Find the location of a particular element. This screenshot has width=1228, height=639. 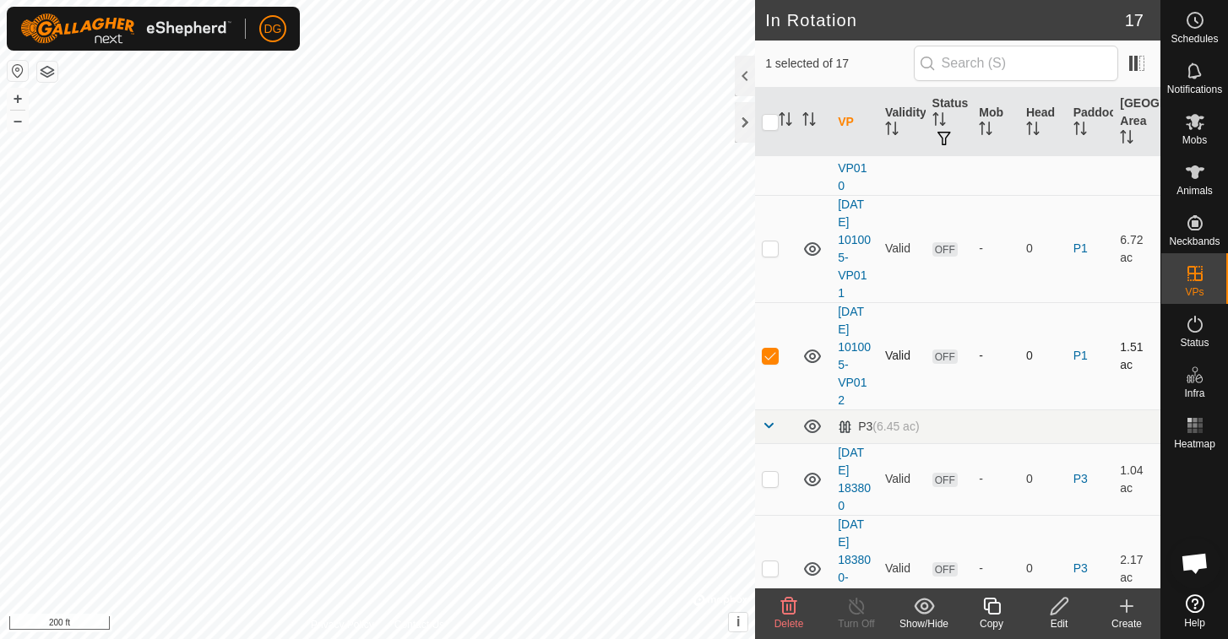

h2: In Rotation is located at coordinates (945, 20).